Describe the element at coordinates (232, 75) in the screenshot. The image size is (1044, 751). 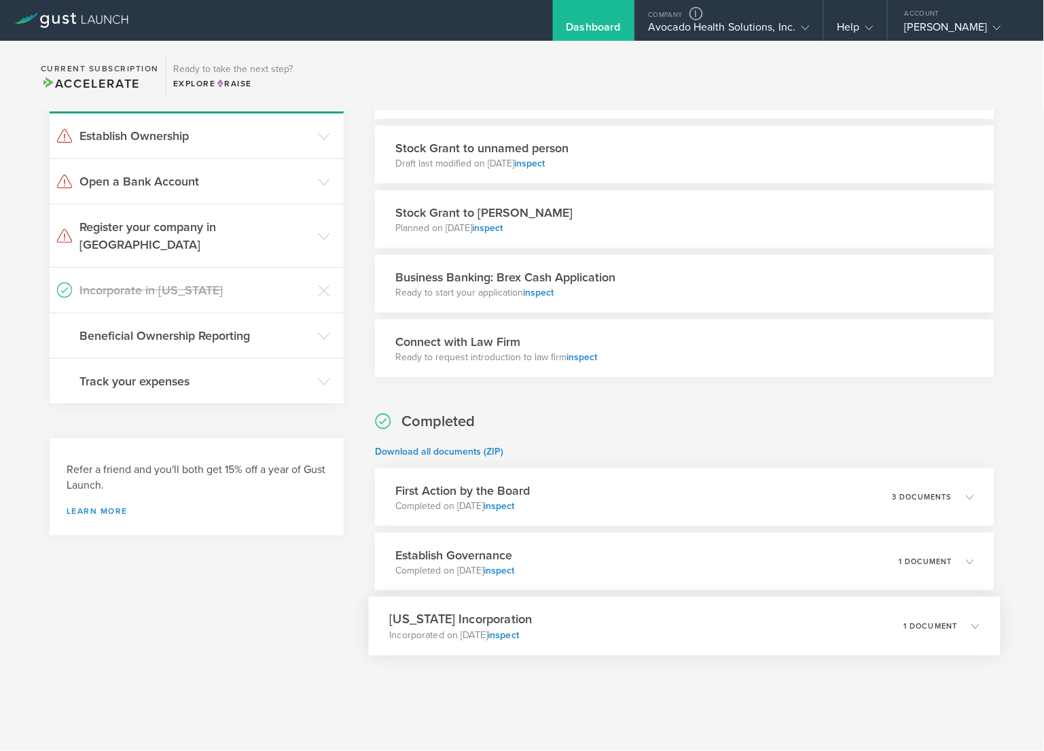
I see `div: Ready to take the next step?ExploreRaise` at that location.